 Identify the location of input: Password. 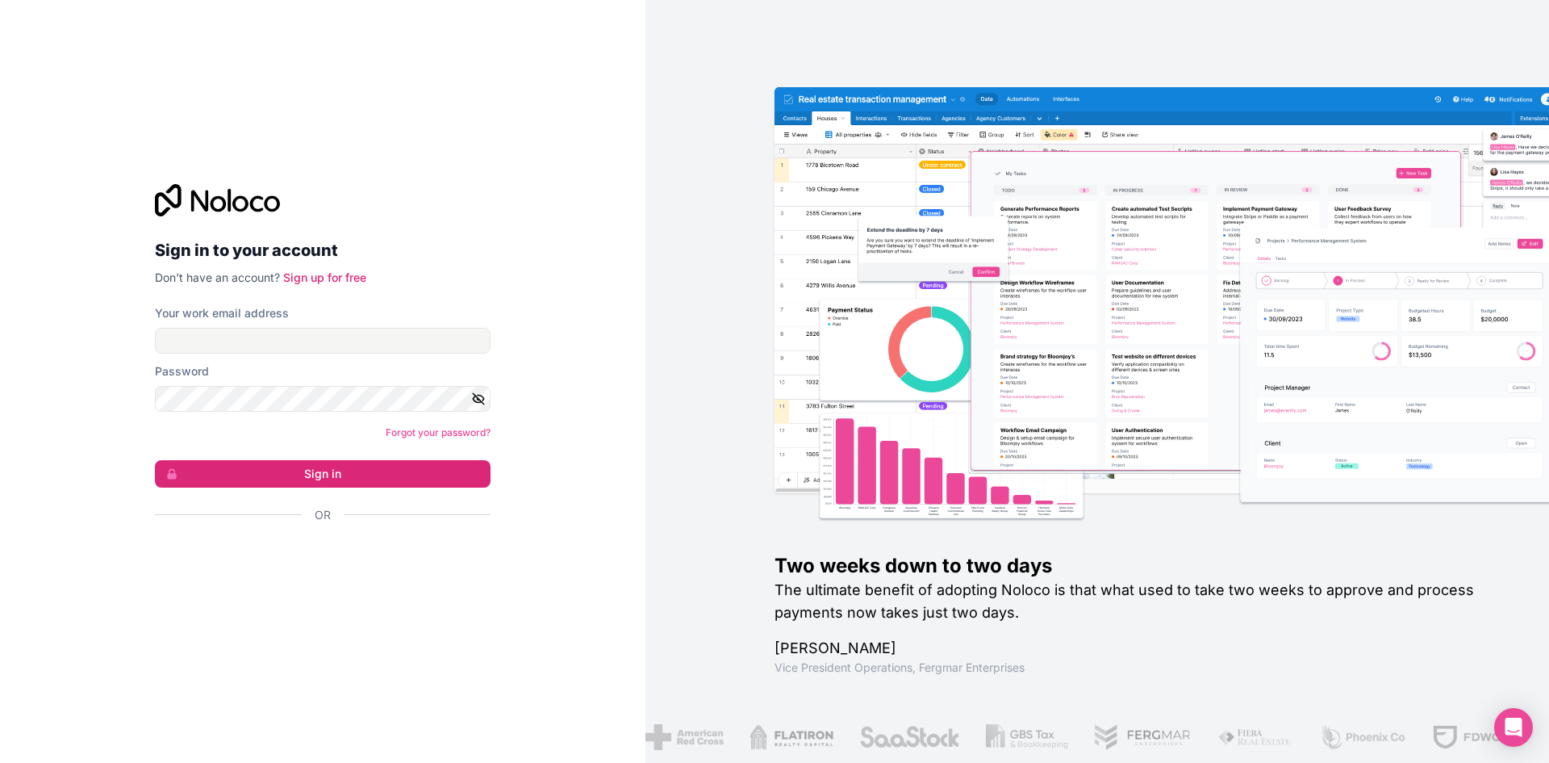
(323, 399).